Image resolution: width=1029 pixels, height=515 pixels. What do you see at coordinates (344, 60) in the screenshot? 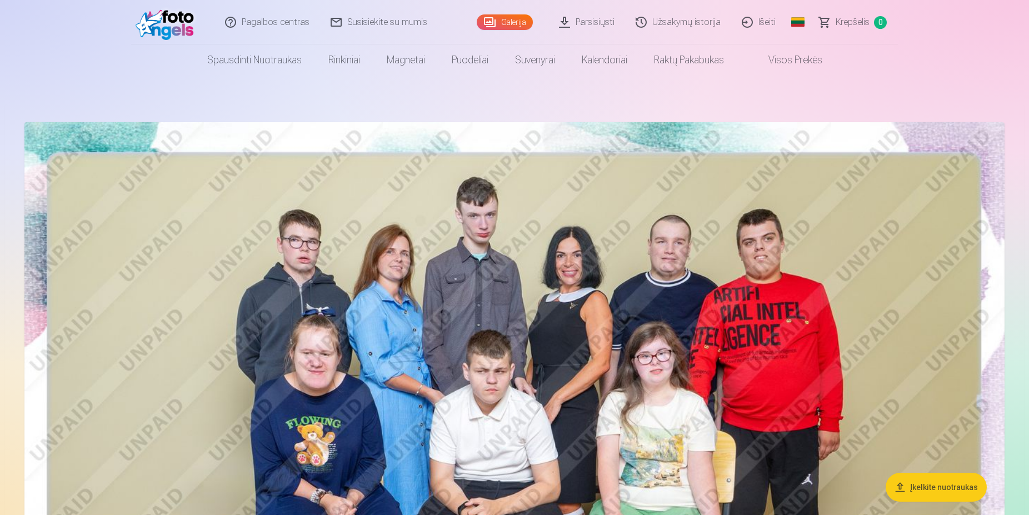
I see `a: Rinkiniai` at bounding box center [344, 60].